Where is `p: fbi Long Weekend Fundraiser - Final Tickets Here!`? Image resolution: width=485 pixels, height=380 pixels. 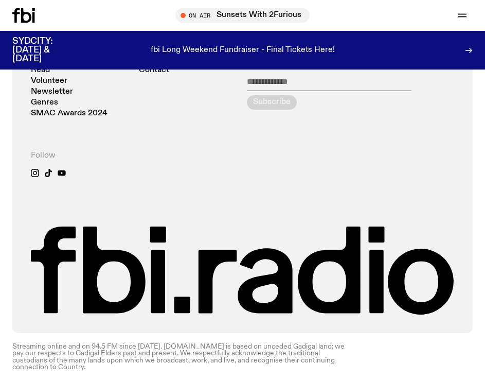 p: fbi Long Weekend Fundraiser - Final Tickets Here! is located at coordinates (243, 50).